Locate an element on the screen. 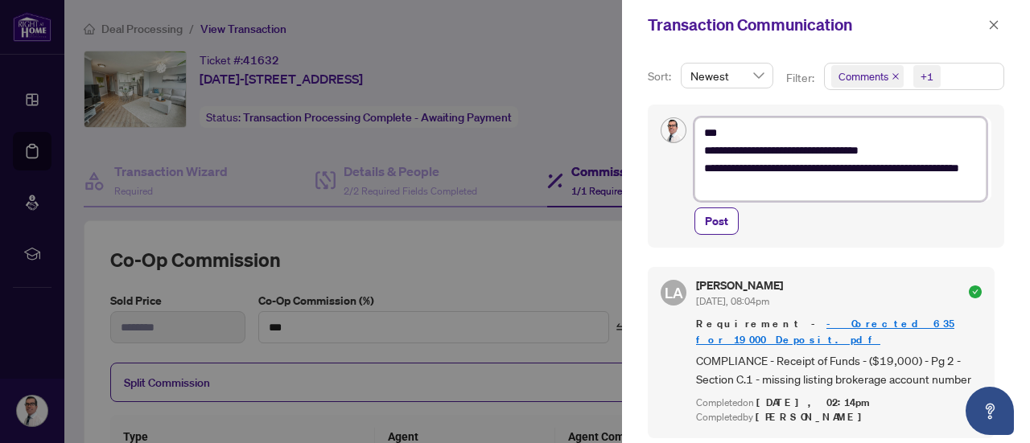 This screenshot has width=1030, height=443. button: Open asap is located at coordinates (990, 411).